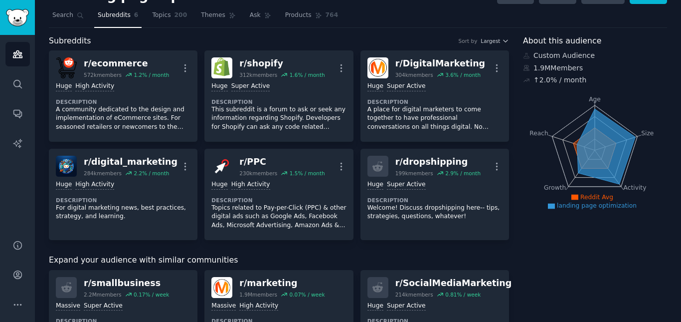 Image resolution: width=681 pixels, height=322 pixels. I want to click on div: 214k members, so click(415, 294).